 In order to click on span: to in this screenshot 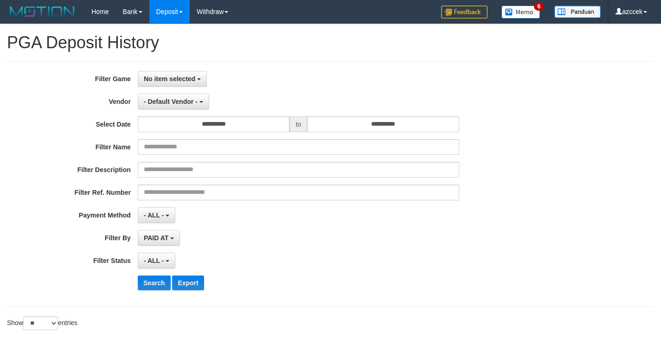, I will do `click(298, 124)`.